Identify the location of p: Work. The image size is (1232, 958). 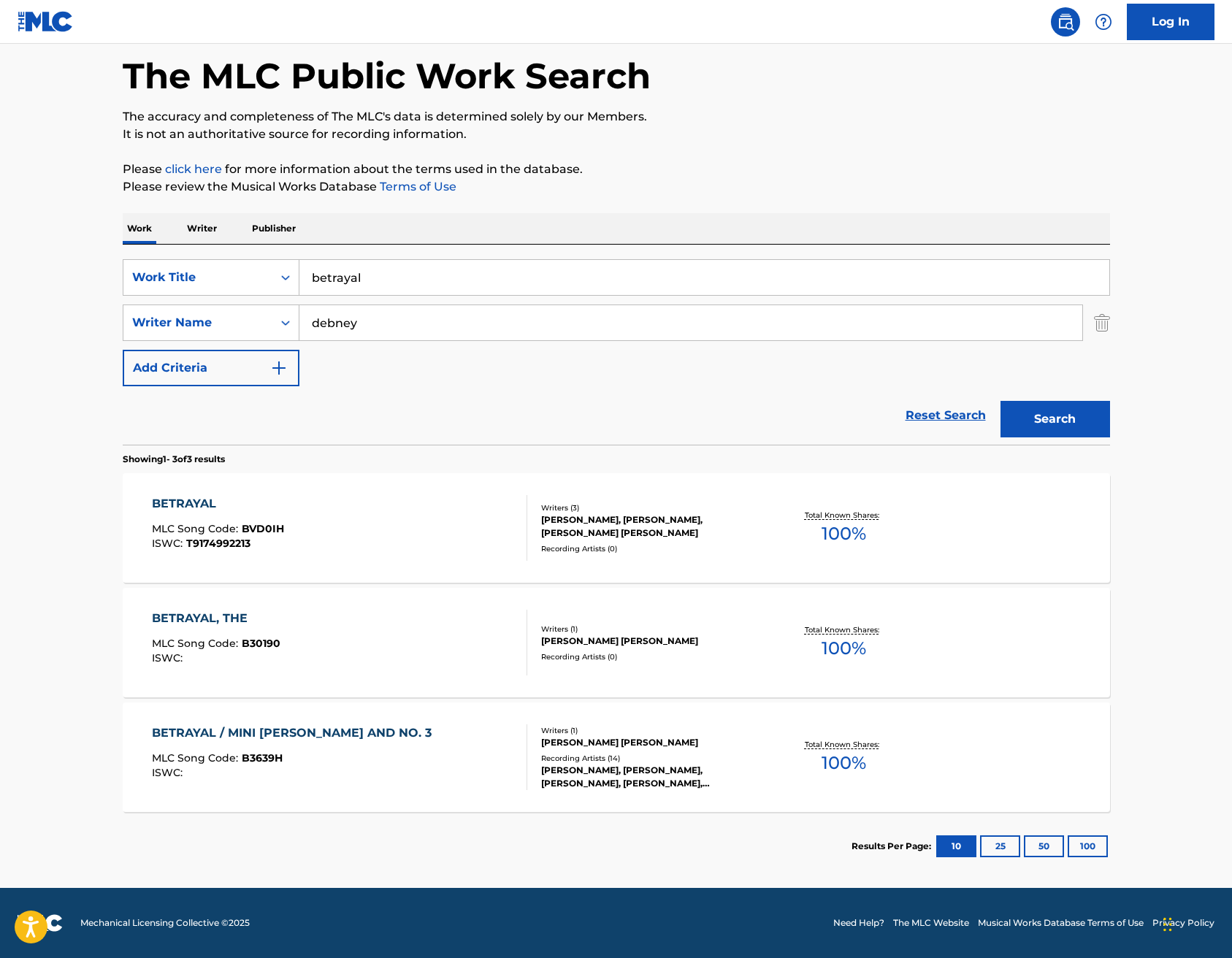
(140, 229).